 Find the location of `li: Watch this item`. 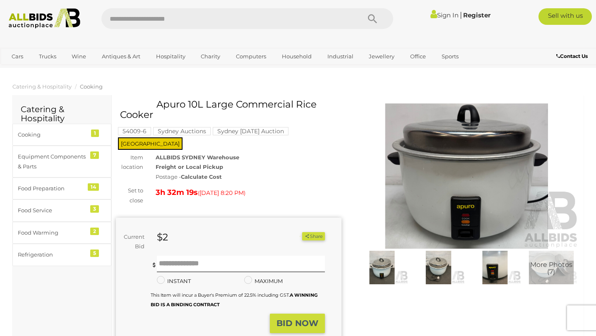

li: Watch this item is located at coordinates (297, 236).